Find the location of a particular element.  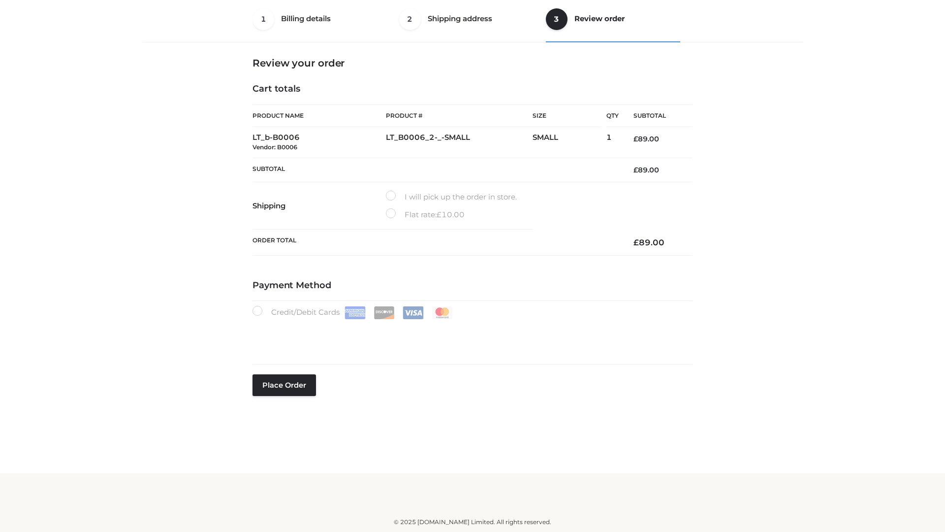

th: Qty is located at coordinates (612, 116).